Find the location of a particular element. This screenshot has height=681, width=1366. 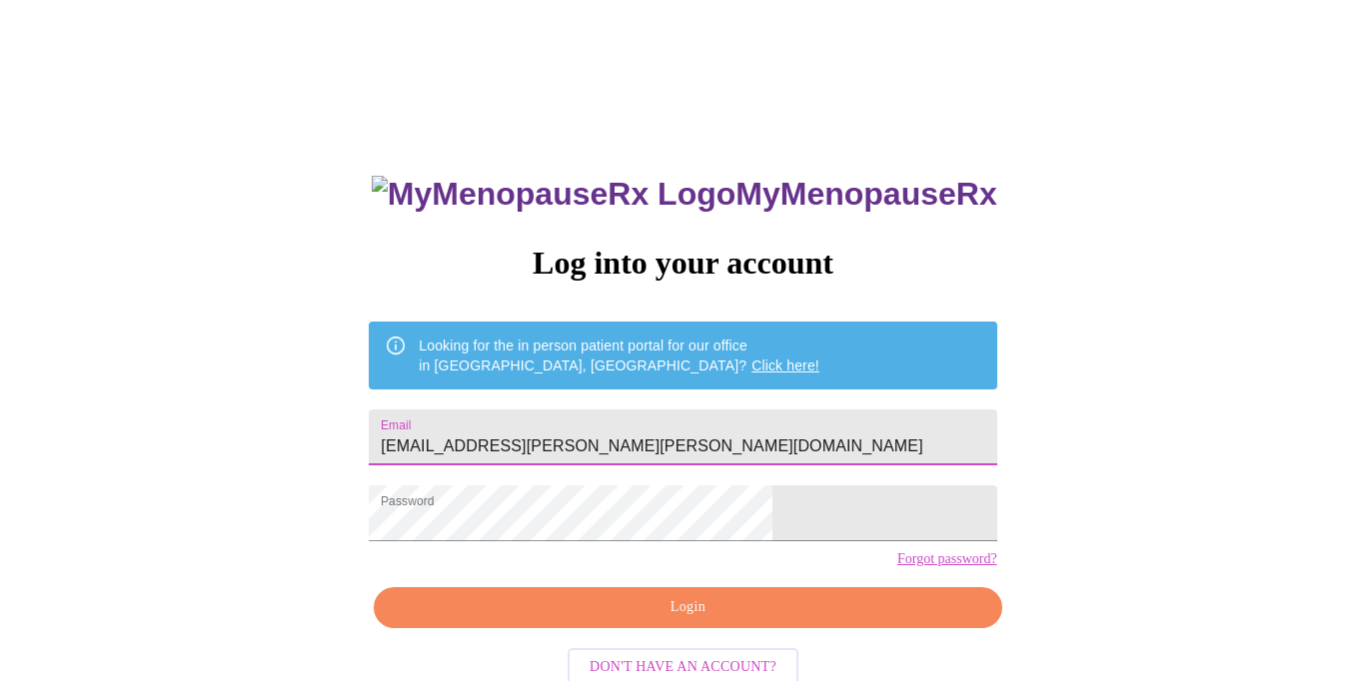

h3: MyMenopauseRx is located at coordinates (684, 194).